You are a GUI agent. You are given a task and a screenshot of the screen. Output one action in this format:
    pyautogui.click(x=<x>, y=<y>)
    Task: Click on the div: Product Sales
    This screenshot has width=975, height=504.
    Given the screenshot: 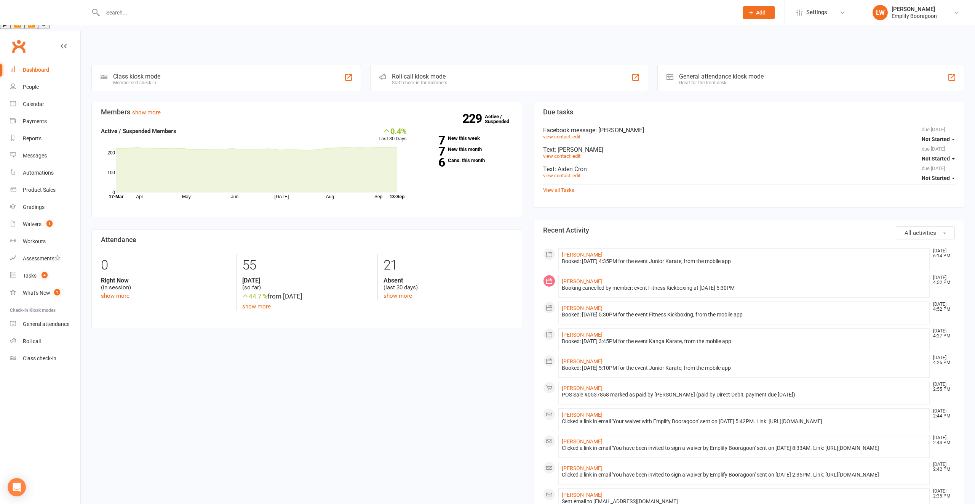 What is the action you would take?
    pyautogui.click(x=39, y=190)
    